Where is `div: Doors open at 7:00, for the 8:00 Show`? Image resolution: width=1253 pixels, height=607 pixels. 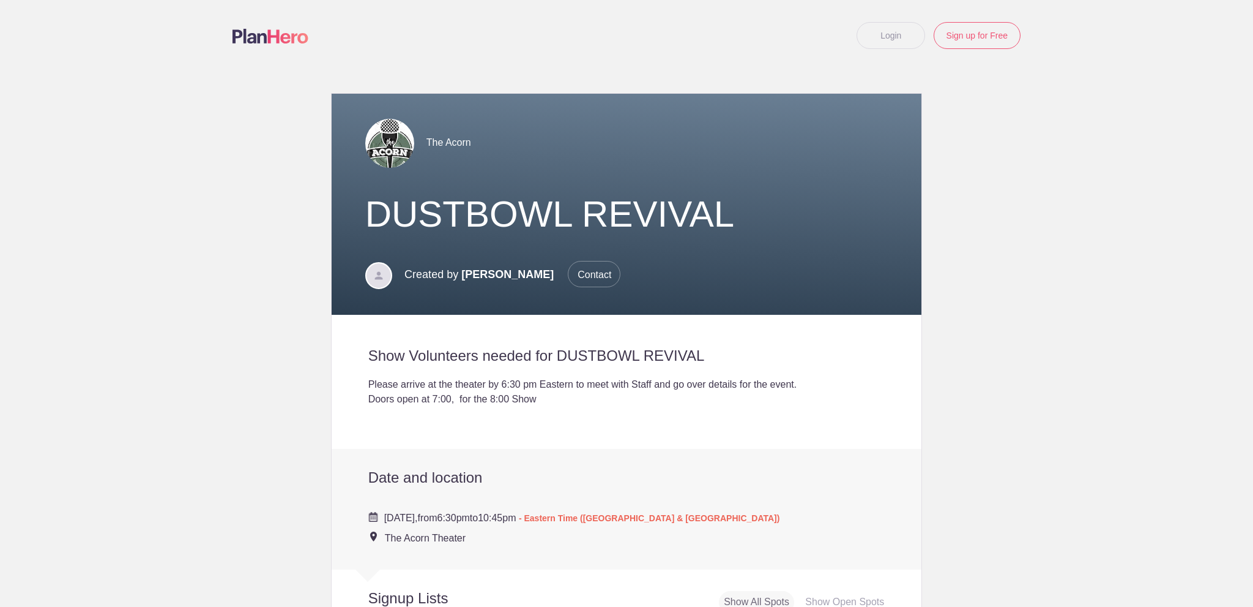
div: Doors open at 7:00, for the 8:00 Show is located at coordinates (627, 399).